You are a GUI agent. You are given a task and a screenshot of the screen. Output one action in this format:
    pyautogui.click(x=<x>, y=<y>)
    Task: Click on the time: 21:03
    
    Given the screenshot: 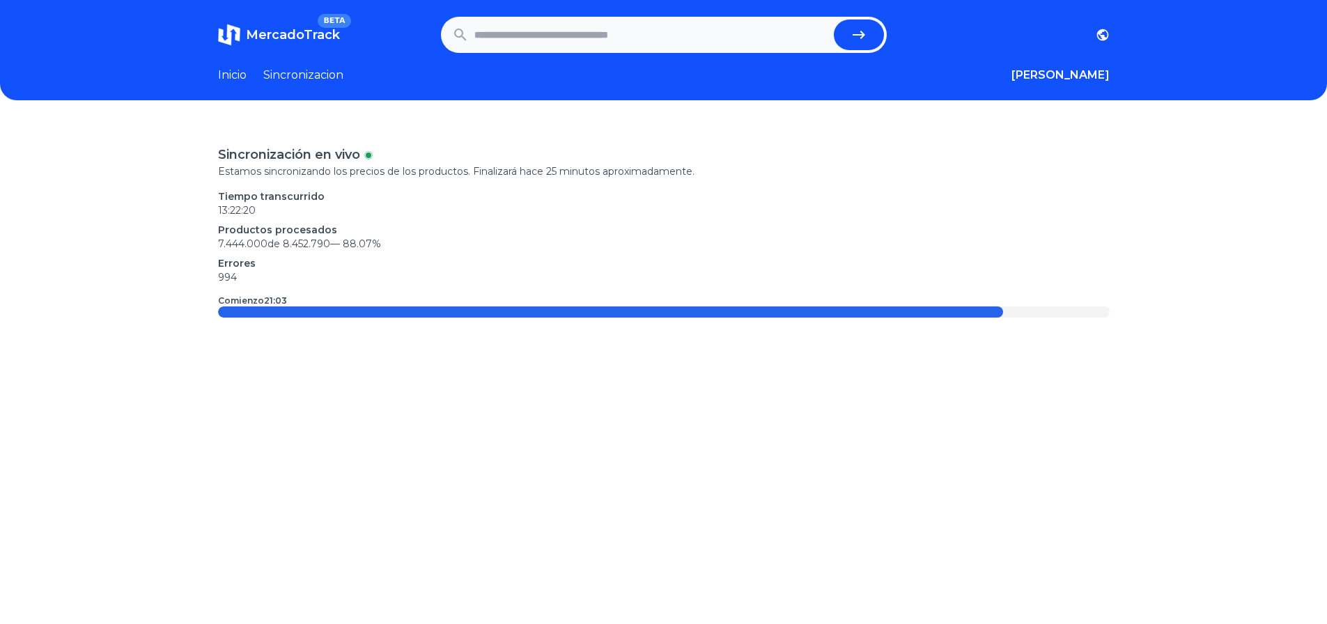 What is the action you would take?
    pyautogui.click(x=275, y=300)
    